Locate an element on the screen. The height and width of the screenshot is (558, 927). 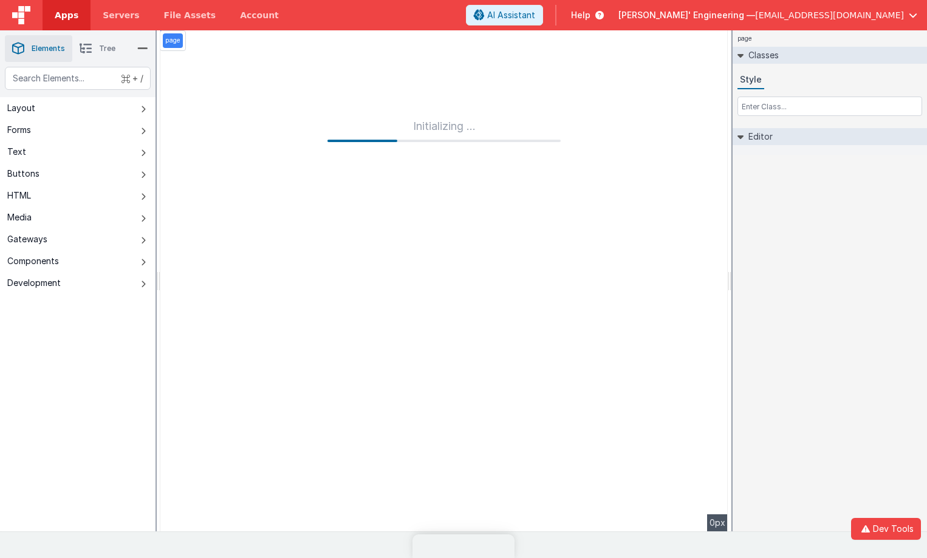
div: Components is located at coordinates (33, 261).